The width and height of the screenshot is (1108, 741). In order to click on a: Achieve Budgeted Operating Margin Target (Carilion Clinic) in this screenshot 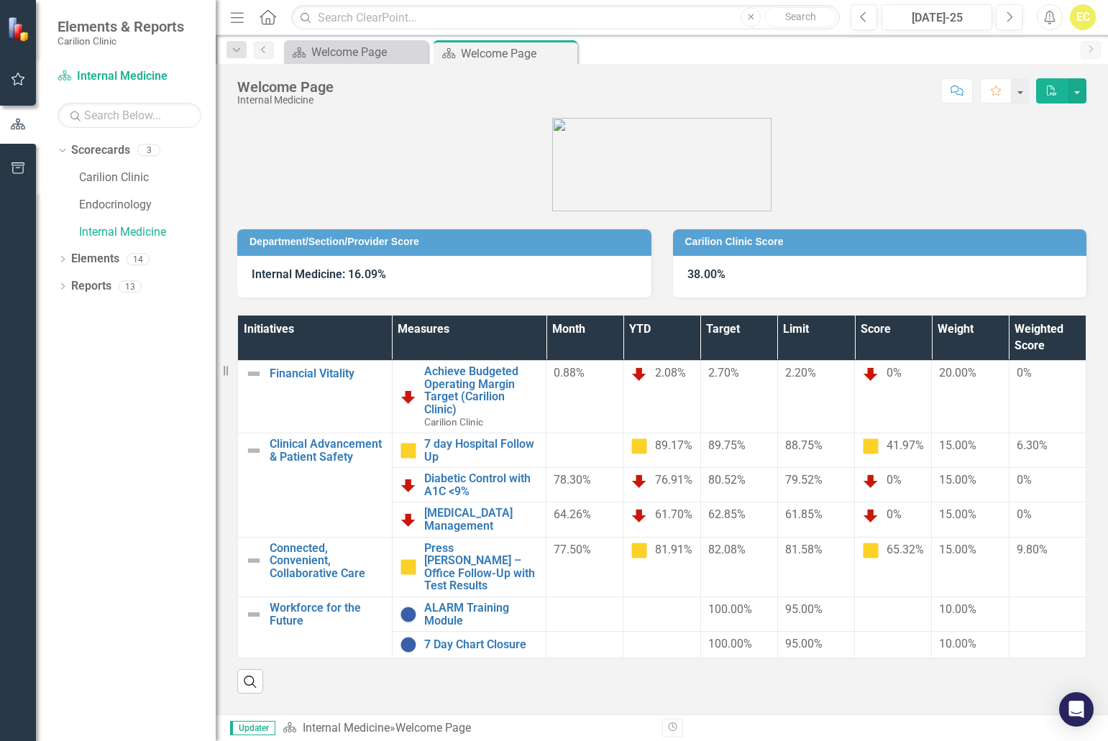, I will do `click(482, 390)`.